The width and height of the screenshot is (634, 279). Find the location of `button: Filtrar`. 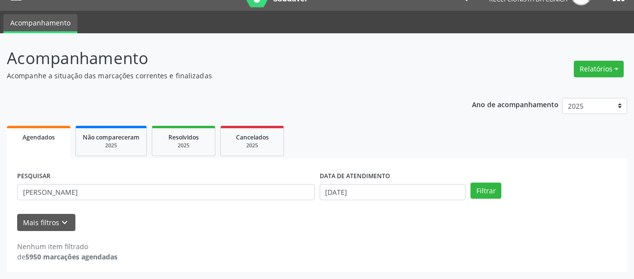

button: Filtrar is located at coordinates (486, 191).